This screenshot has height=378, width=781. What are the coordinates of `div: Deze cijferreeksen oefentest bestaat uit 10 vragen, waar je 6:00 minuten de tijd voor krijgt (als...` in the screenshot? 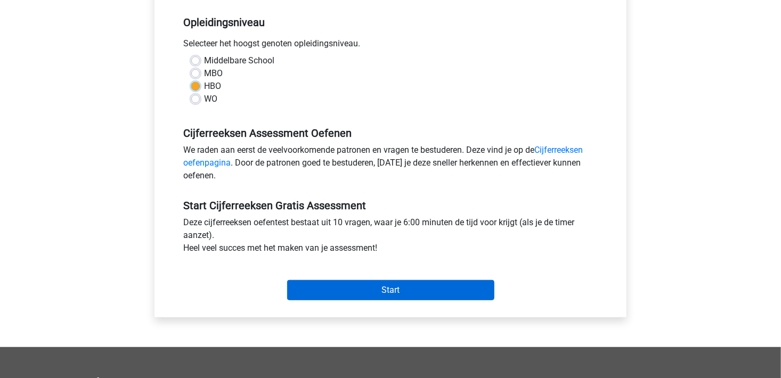 It's located at (390, 238).